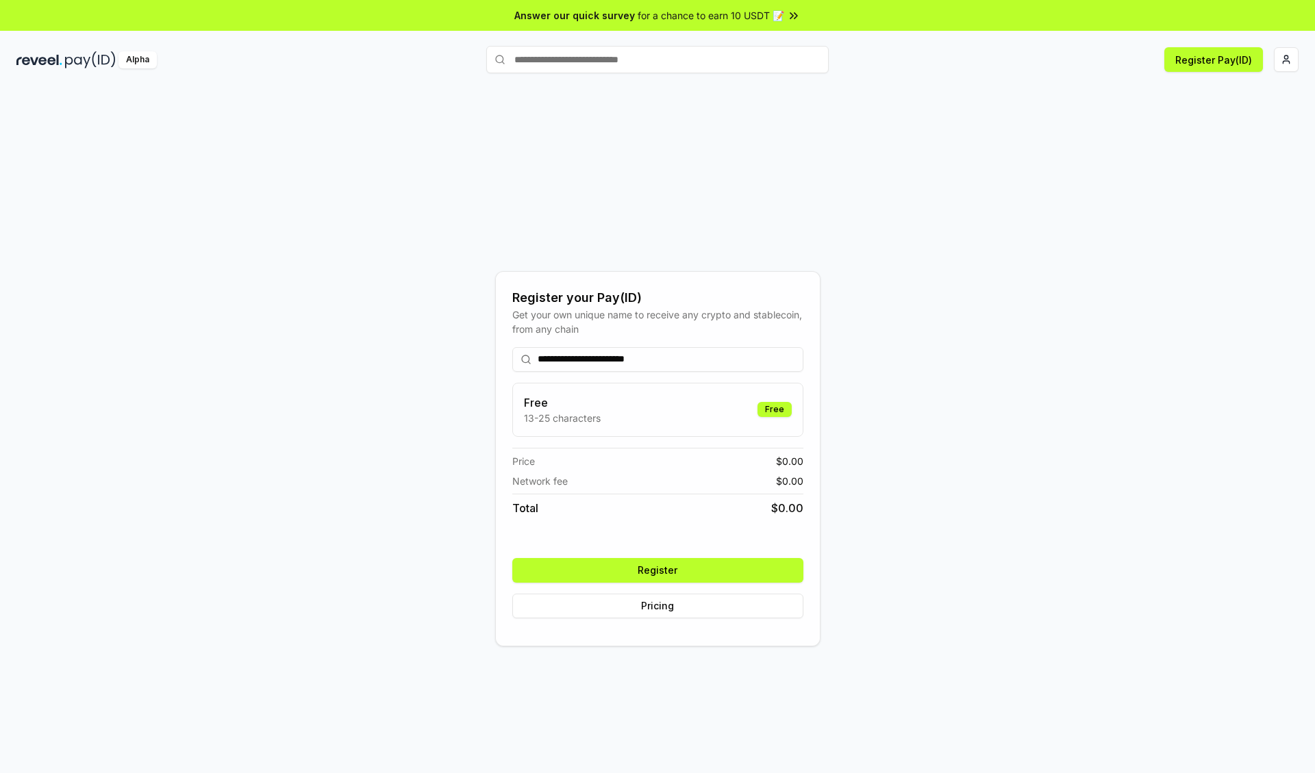  I want to click on span: Total, so click(525, 508).